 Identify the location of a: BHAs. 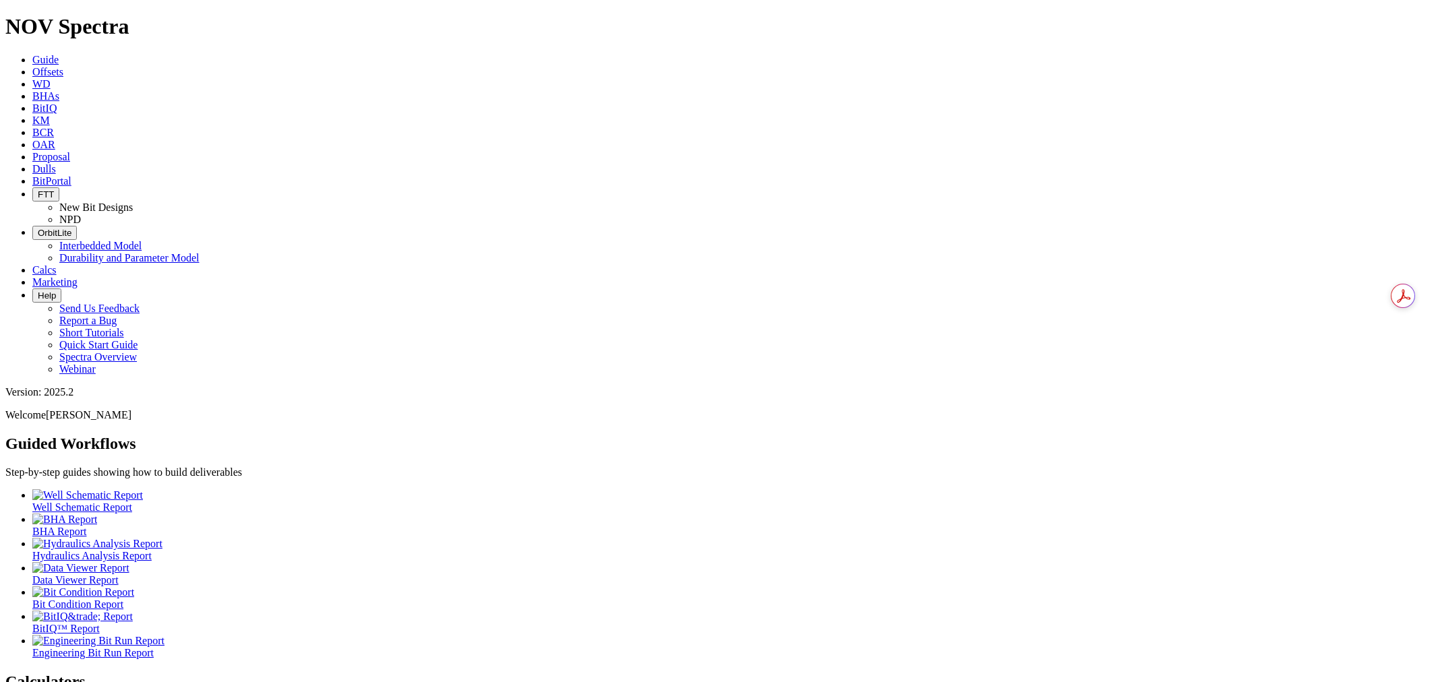
(46, 96).